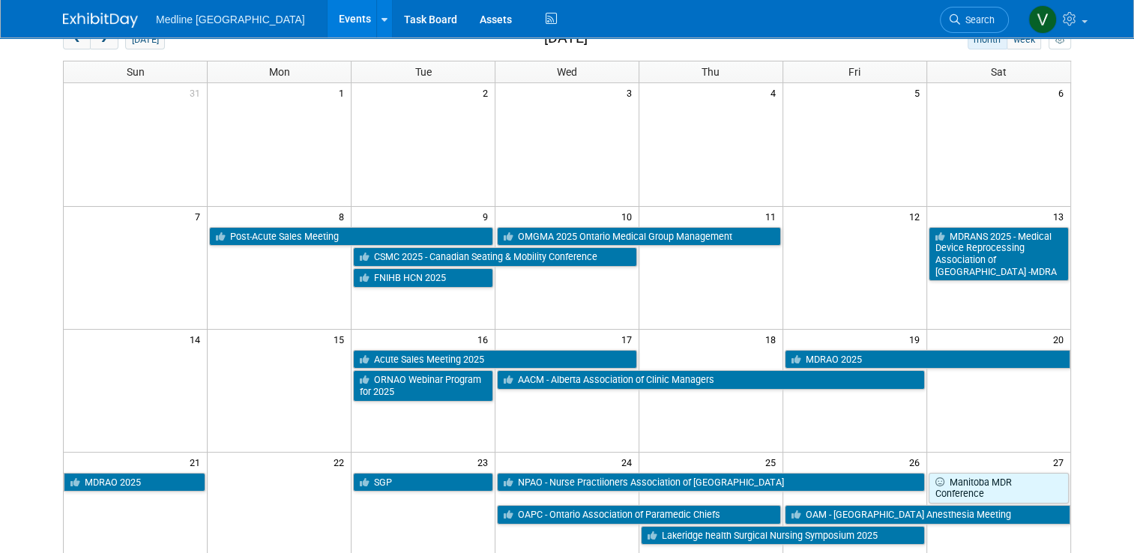  Describe the element at coordinates (344, 92) in the screenshot. I see `span: 1` at that location.